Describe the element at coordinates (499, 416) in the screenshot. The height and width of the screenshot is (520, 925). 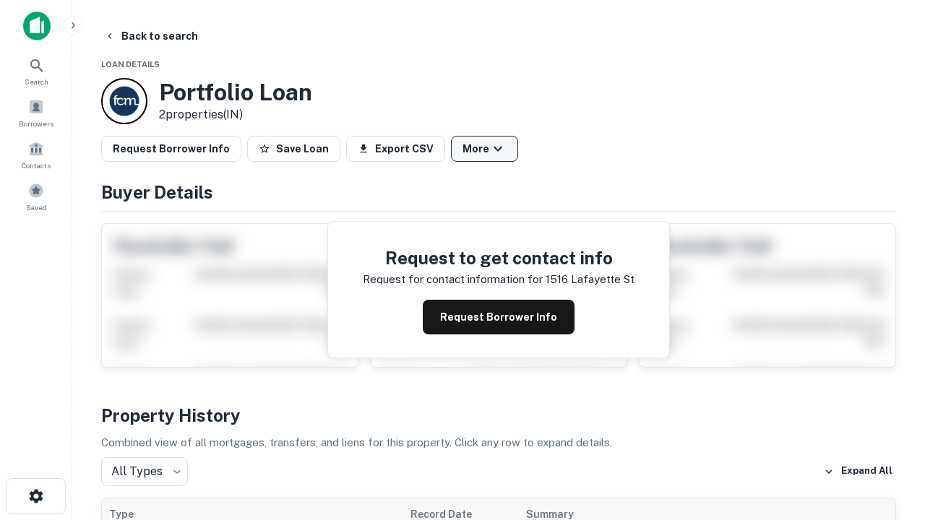
I see `h4: Property History` at that location.